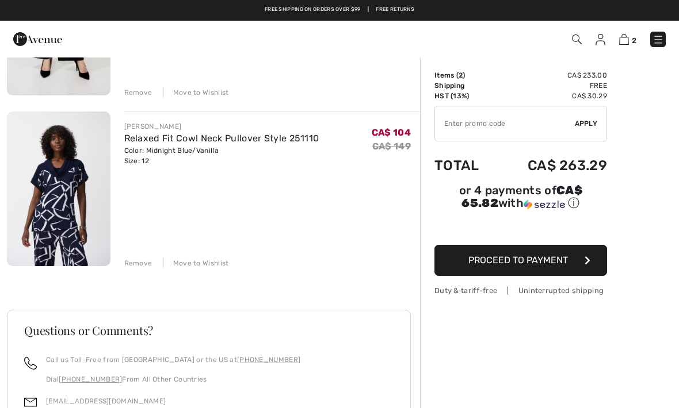 The height and width of the screenshot is (408, 679). I want to click on a: Free Returns, so click(395, 10).